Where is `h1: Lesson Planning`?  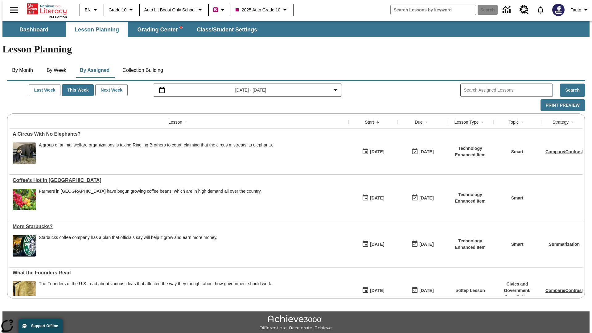
h1: Lesson Planning is located at coordinates (296, 49).